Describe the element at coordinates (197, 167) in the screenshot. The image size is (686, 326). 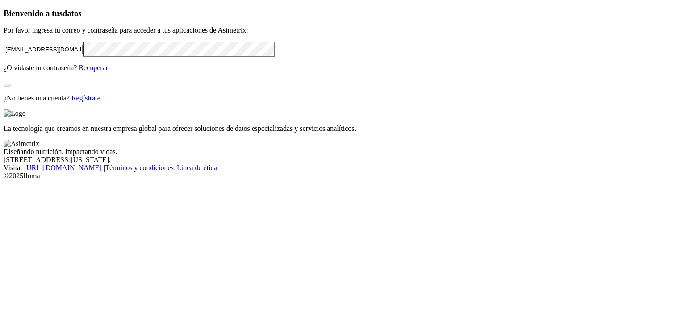
I see `a: Línea de ética` at that location.